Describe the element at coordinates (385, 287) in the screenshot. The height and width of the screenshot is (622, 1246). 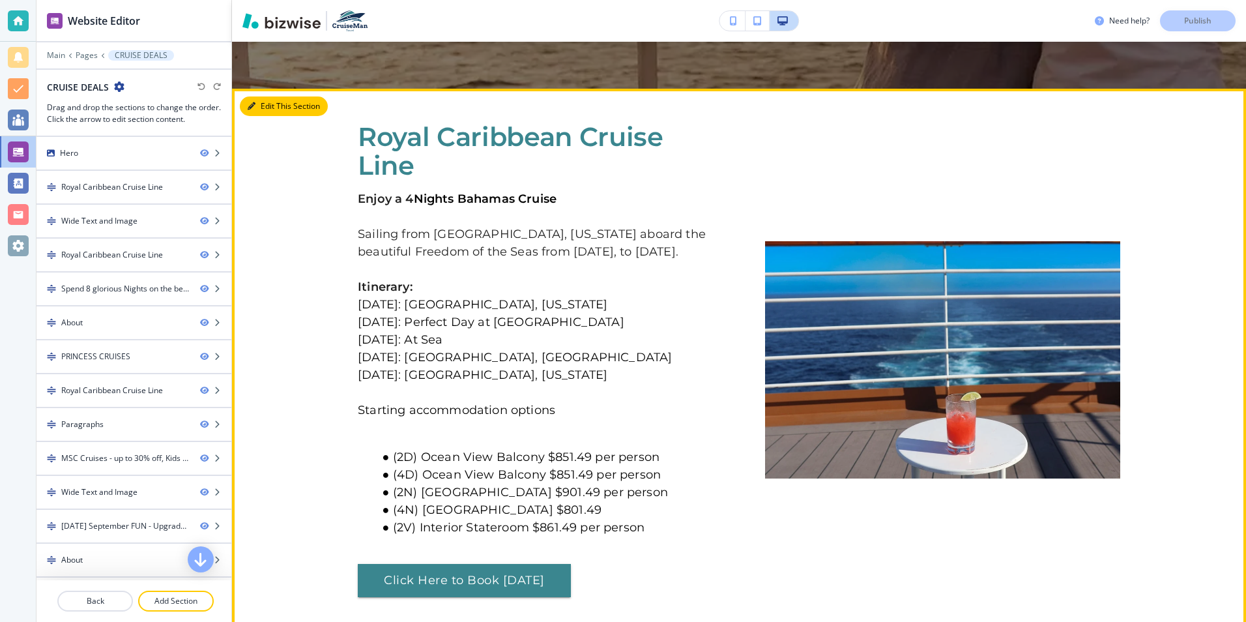
I see `strong: Itinerary:` at that location.